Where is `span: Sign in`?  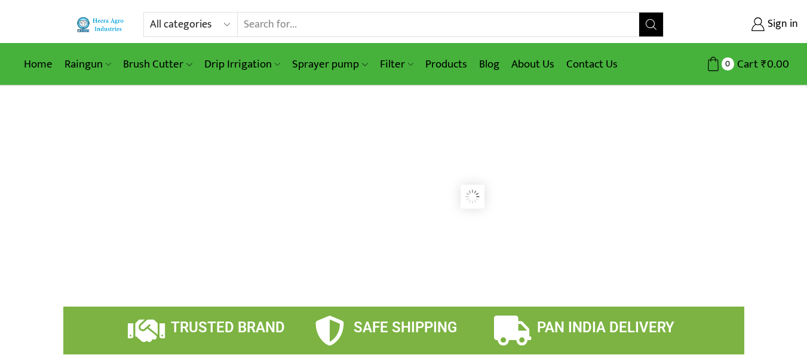 span: Sign in is located at coordinates (781, 24).